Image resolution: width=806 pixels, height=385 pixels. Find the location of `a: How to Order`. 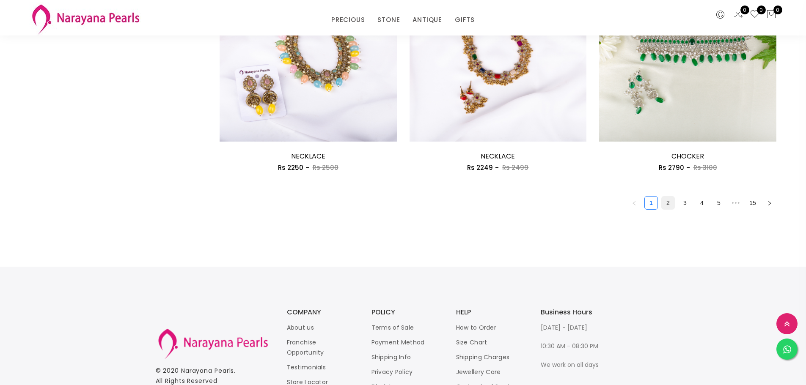

a: How to Order is located at coordinates (476, 328).